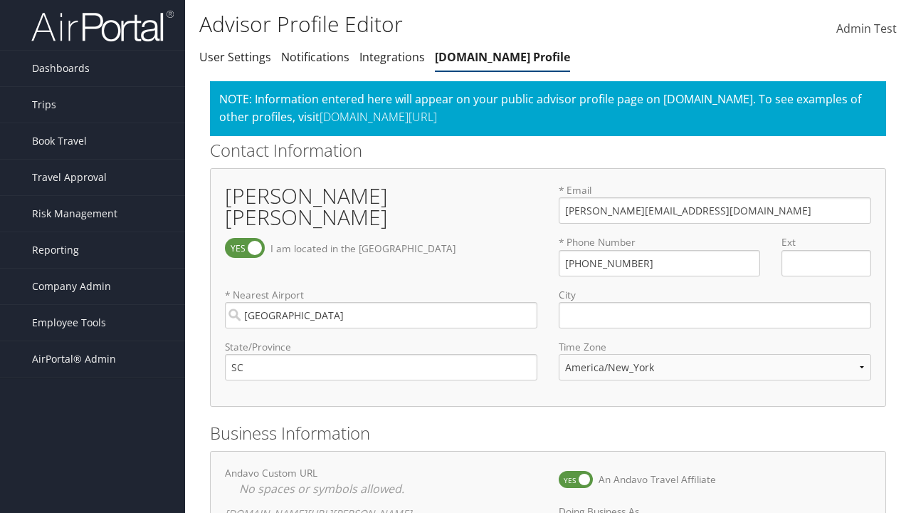 The image size is (911, 513). Describe the element at coordinates (235, 57) in the screenshot. I see `a: User Settings` at that location.